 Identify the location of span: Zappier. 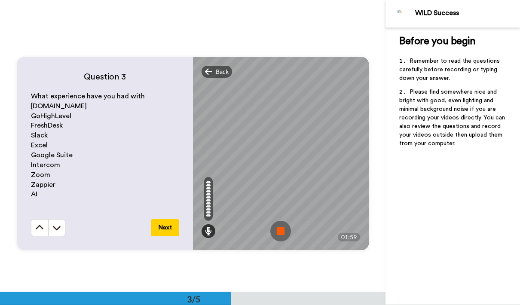
(43, 185).